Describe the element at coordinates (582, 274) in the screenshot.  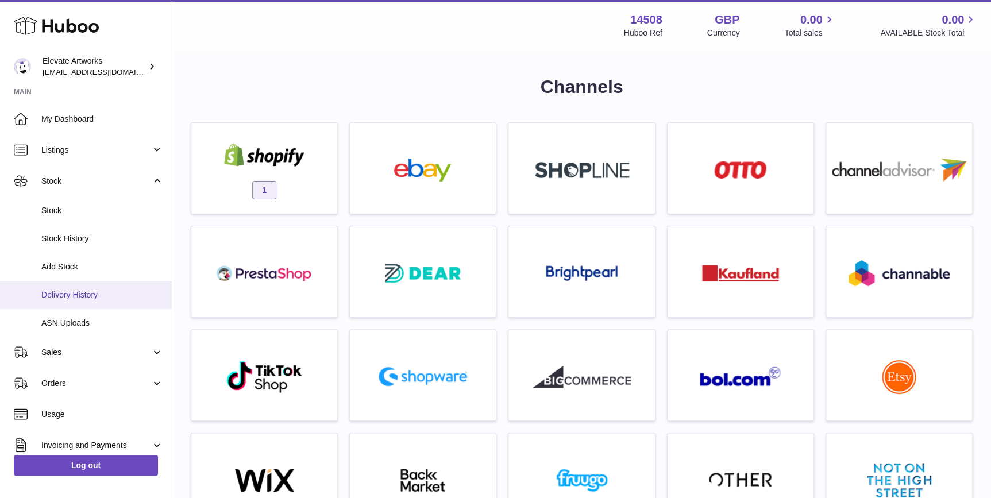
I see `img: roseta-brightpearl` at that location.